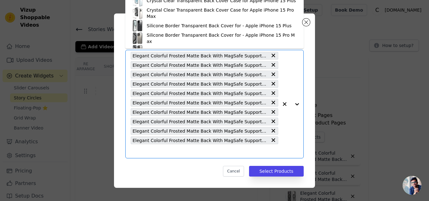  What do you see at coordinates (200, 121) in the screenshot?
I see `span: Elegant Colorful Frosted Matte Back With MagSafe Support Back Case For Samsung F56 5G` at bounding box center [200, 121].